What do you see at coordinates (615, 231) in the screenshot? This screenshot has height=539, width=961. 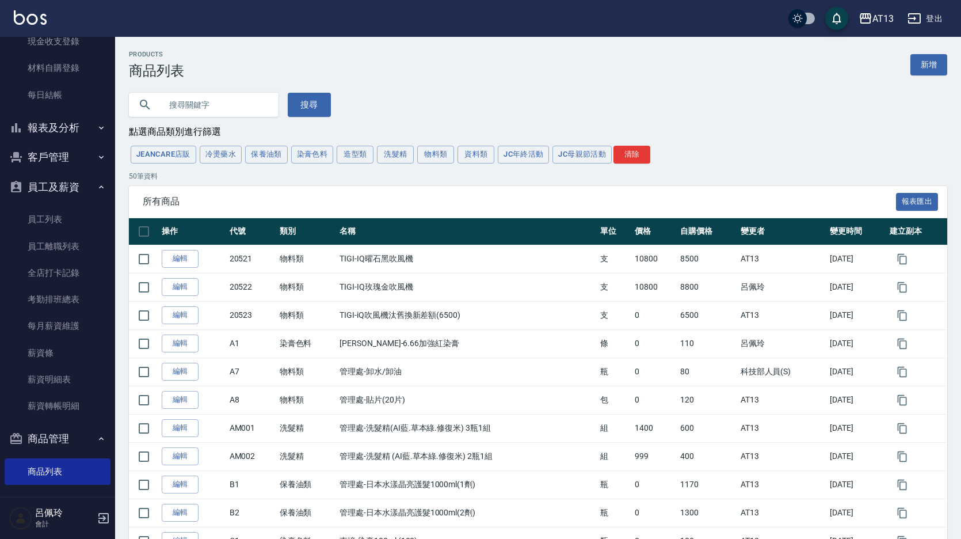 I see `th: 單位` at bounding box center [615, 231].